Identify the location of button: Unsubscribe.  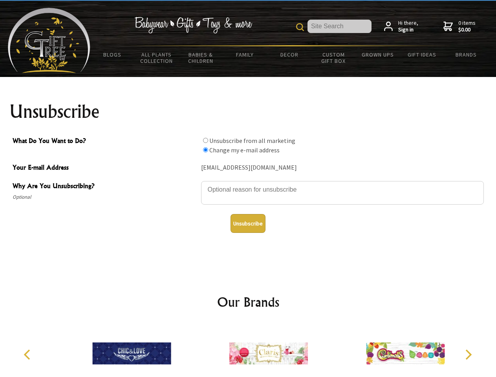
(248, 223).